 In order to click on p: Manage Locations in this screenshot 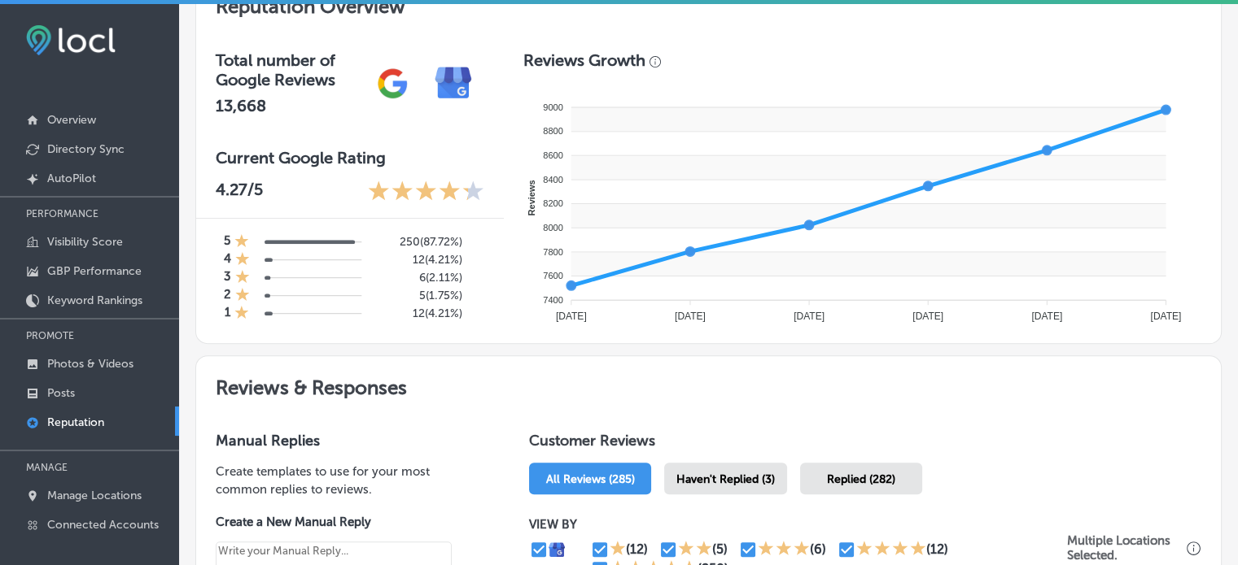, I will do `click(94, 496)`.